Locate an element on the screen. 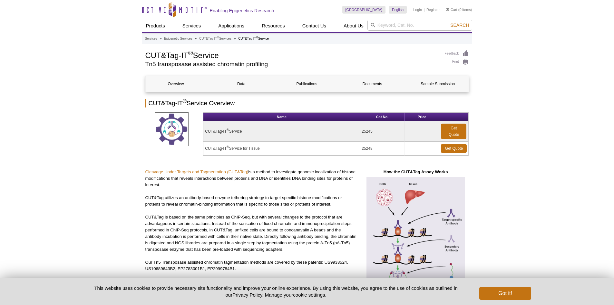  a: Feedback is located at coordinates (457, 54).